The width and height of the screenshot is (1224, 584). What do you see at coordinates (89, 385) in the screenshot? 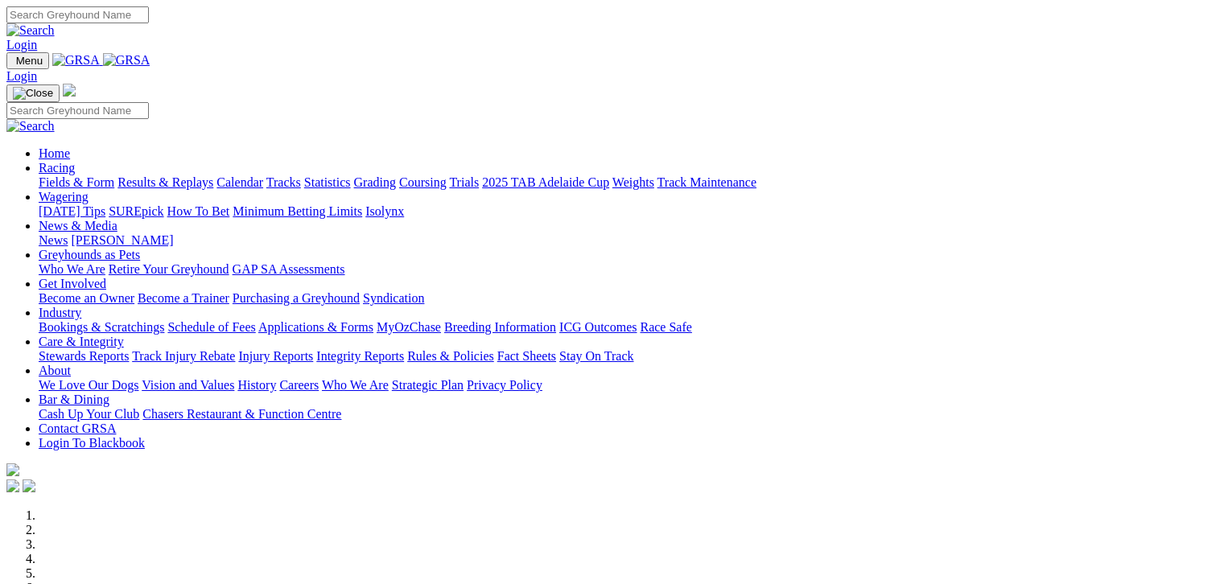
I see `a: We Love Our Dogs` at bounding box center [89, 385].